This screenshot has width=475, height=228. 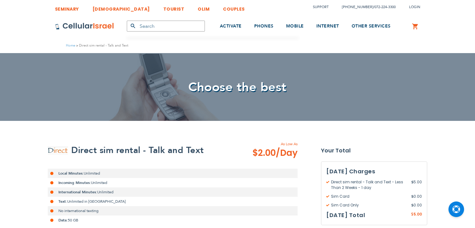 I want to click on span: INTERNET, so click(x=328, y=26).